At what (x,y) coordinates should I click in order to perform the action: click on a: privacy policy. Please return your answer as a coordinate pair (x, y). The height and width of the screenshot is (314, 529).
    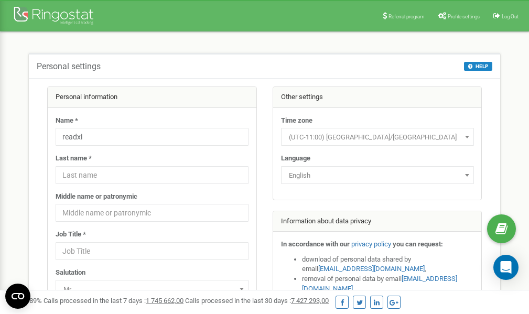
    Looking at the image, I should click on (371, 244).